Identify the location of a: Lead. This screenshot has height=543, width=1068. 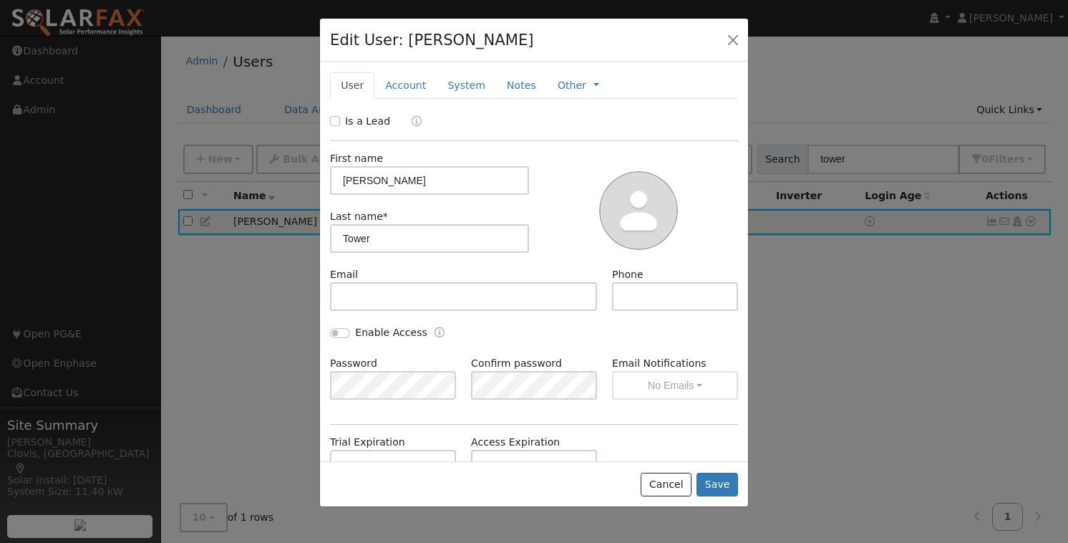
(411, 122).